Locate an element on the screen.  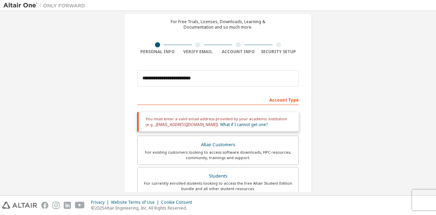
a: What if I cannot get one? is located at coordinates (244, 124).